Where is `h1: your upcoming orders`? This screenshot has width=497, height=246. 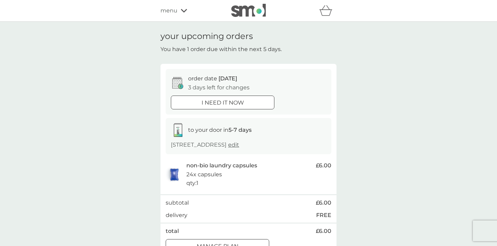
h1: your upcoming orders is located at coordinates (207, 36).